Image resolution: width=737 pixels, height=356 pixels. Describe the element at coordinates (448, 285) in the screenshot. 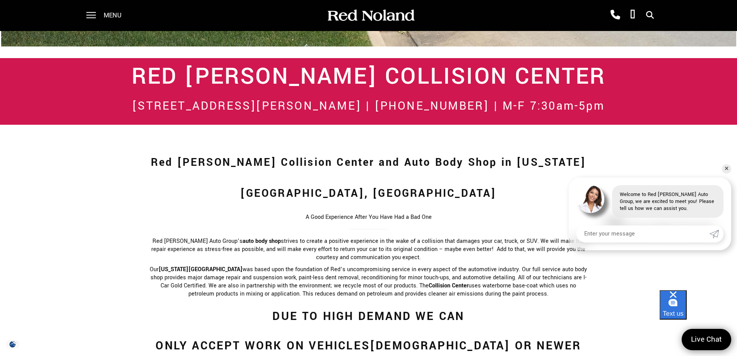

I see `strong: Collision Center` at that location.